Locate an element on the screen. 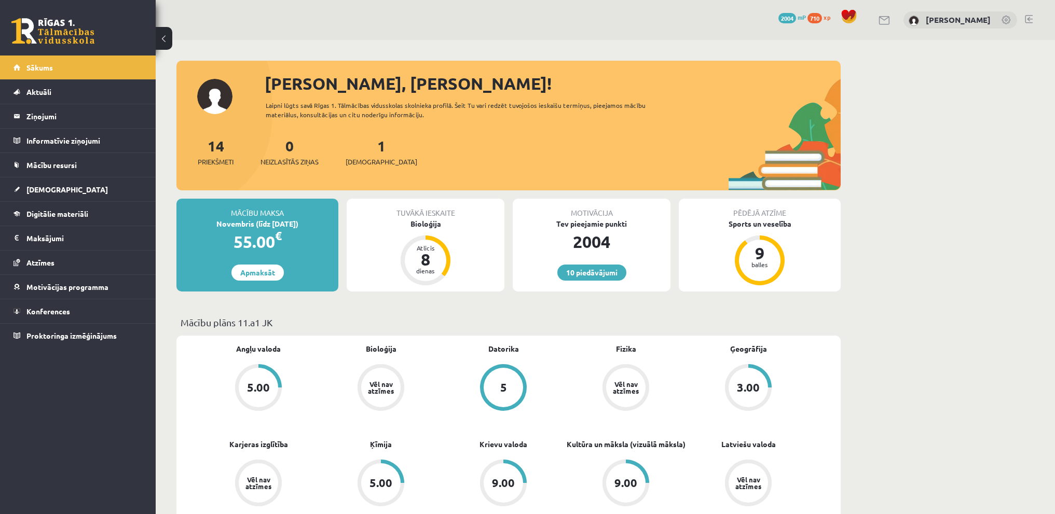 The width and height of the screenshot is (1055, 514). a: Motivācijas programma is located at coordinates (78, 287).